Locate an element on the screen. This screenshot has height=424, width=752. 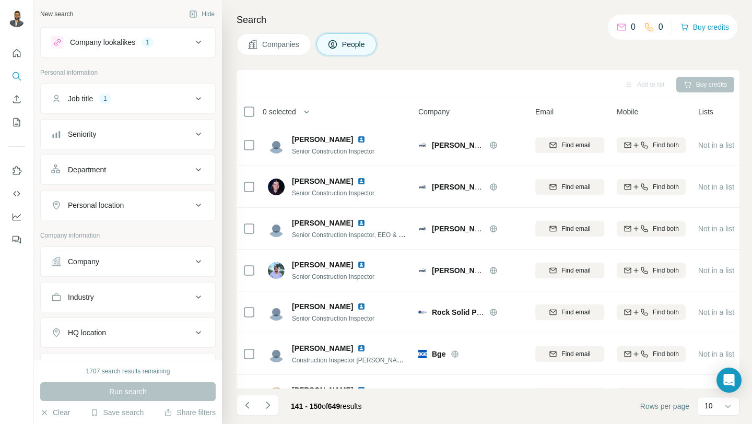
div: Job title is located at coordinates (80, 99).